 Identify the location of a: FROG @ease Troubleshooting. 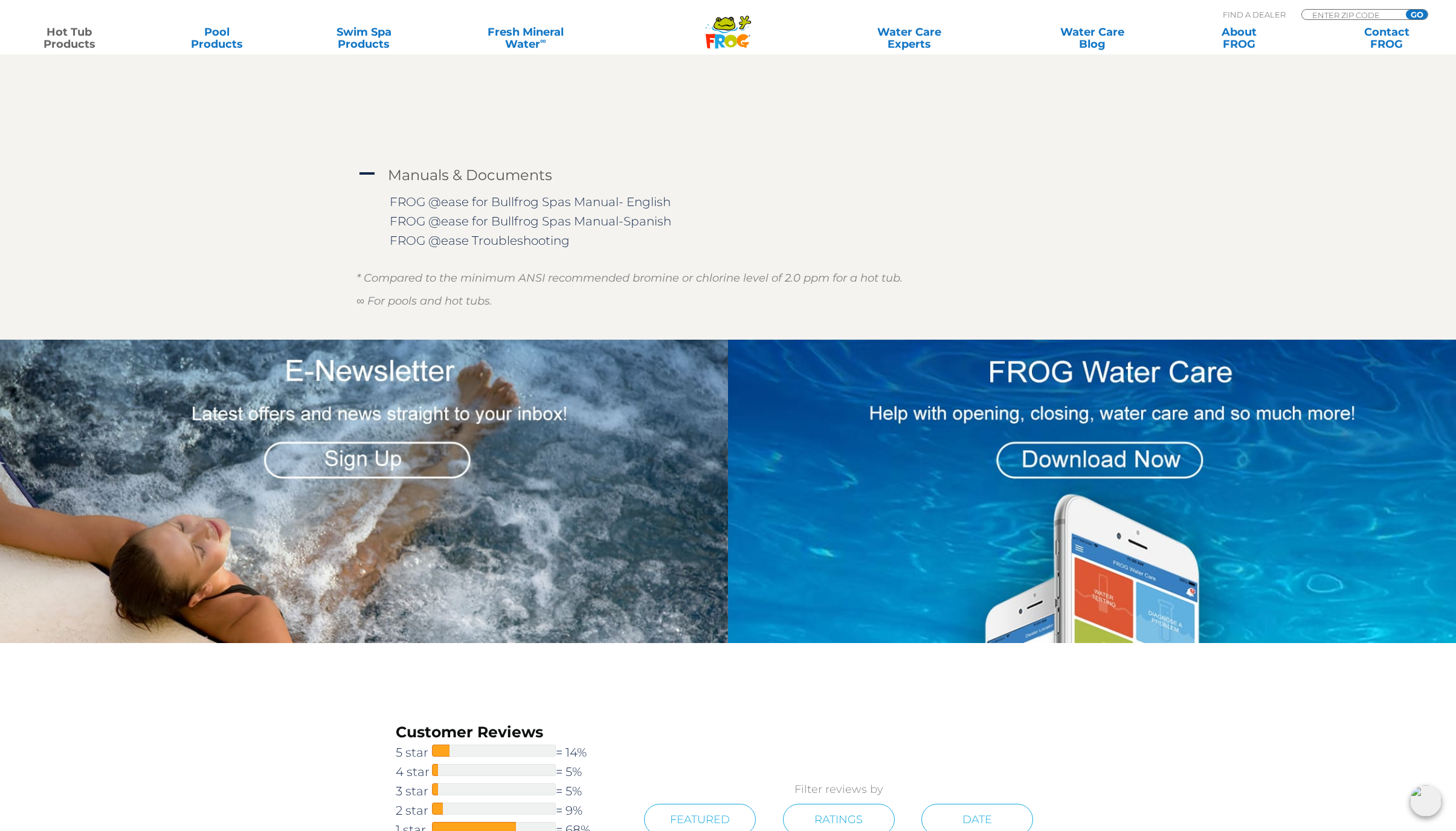
(479, 240).